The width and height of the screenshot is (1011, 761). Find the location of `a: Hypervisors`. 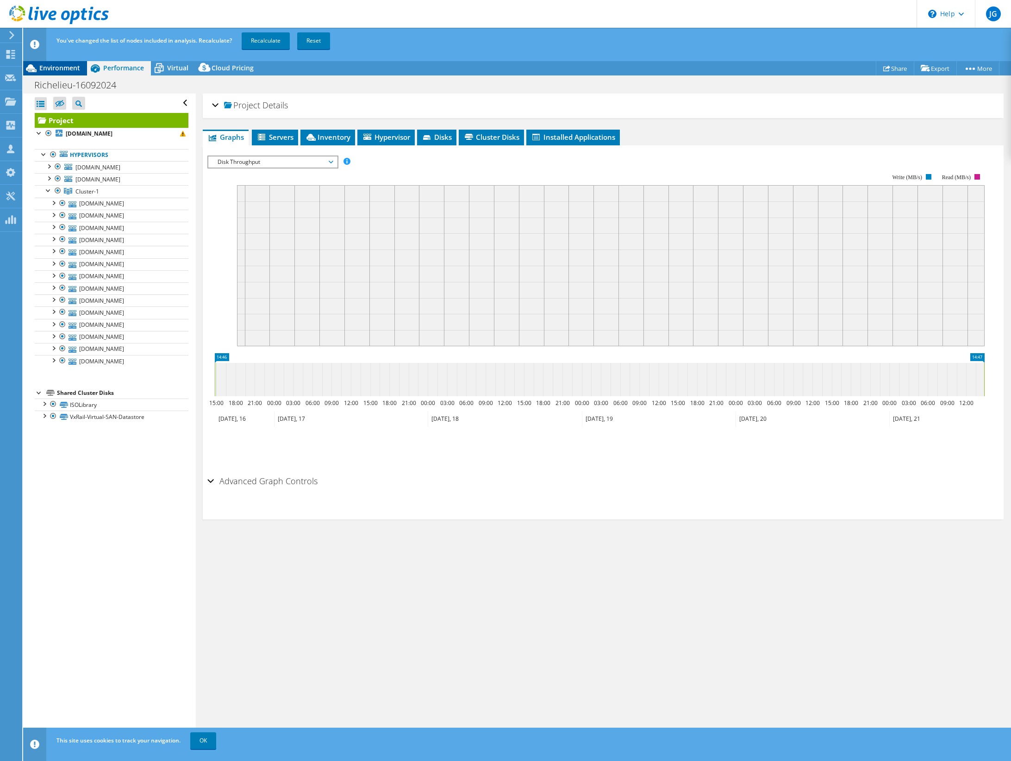

a: Hypervisors is located at coordinates (112, 155).